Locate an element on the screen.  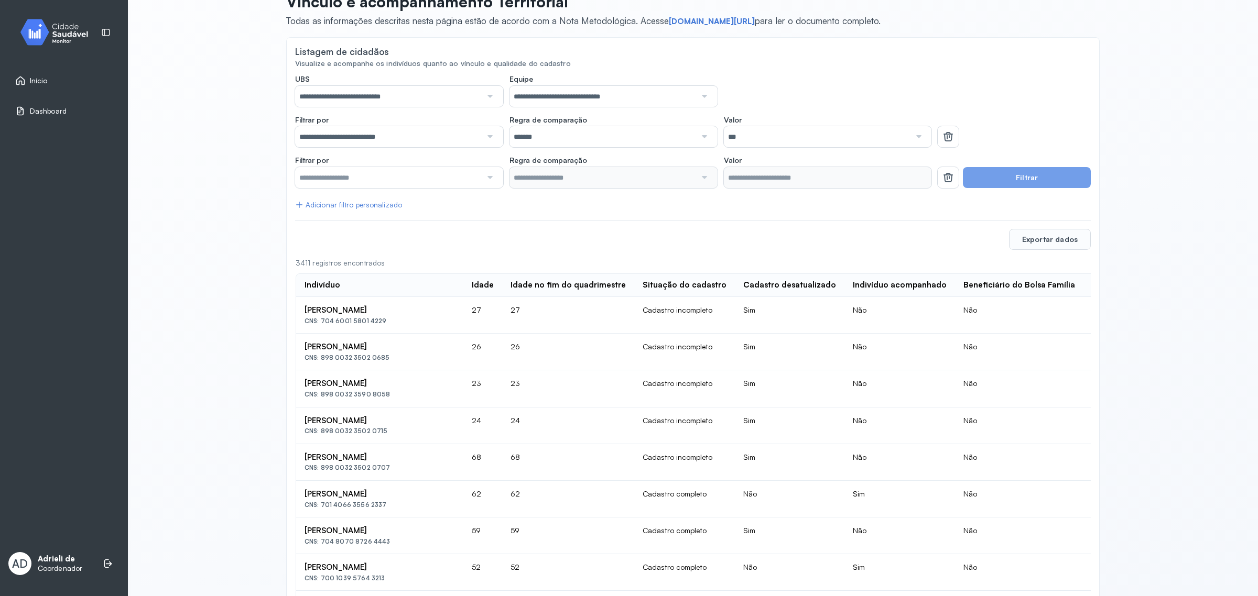
p: Coordenador is located at coordinates (60, 569).